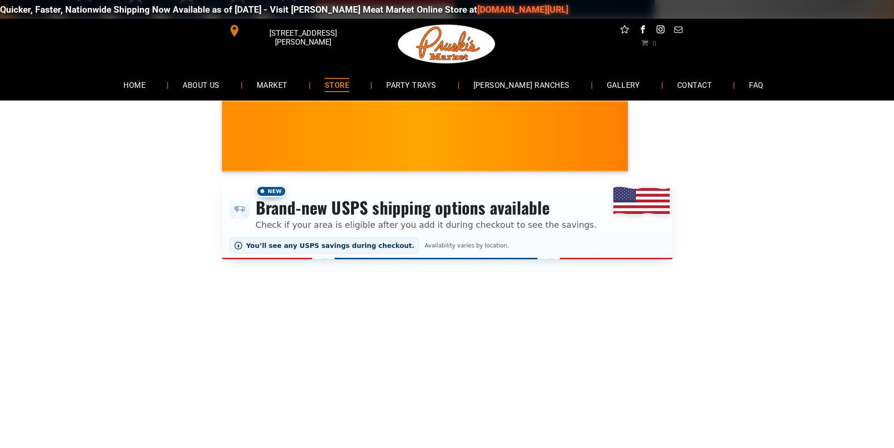 The height and width of the screenshot is (448, 894). I want to click on a: ABOUT US, so click(201, 84).